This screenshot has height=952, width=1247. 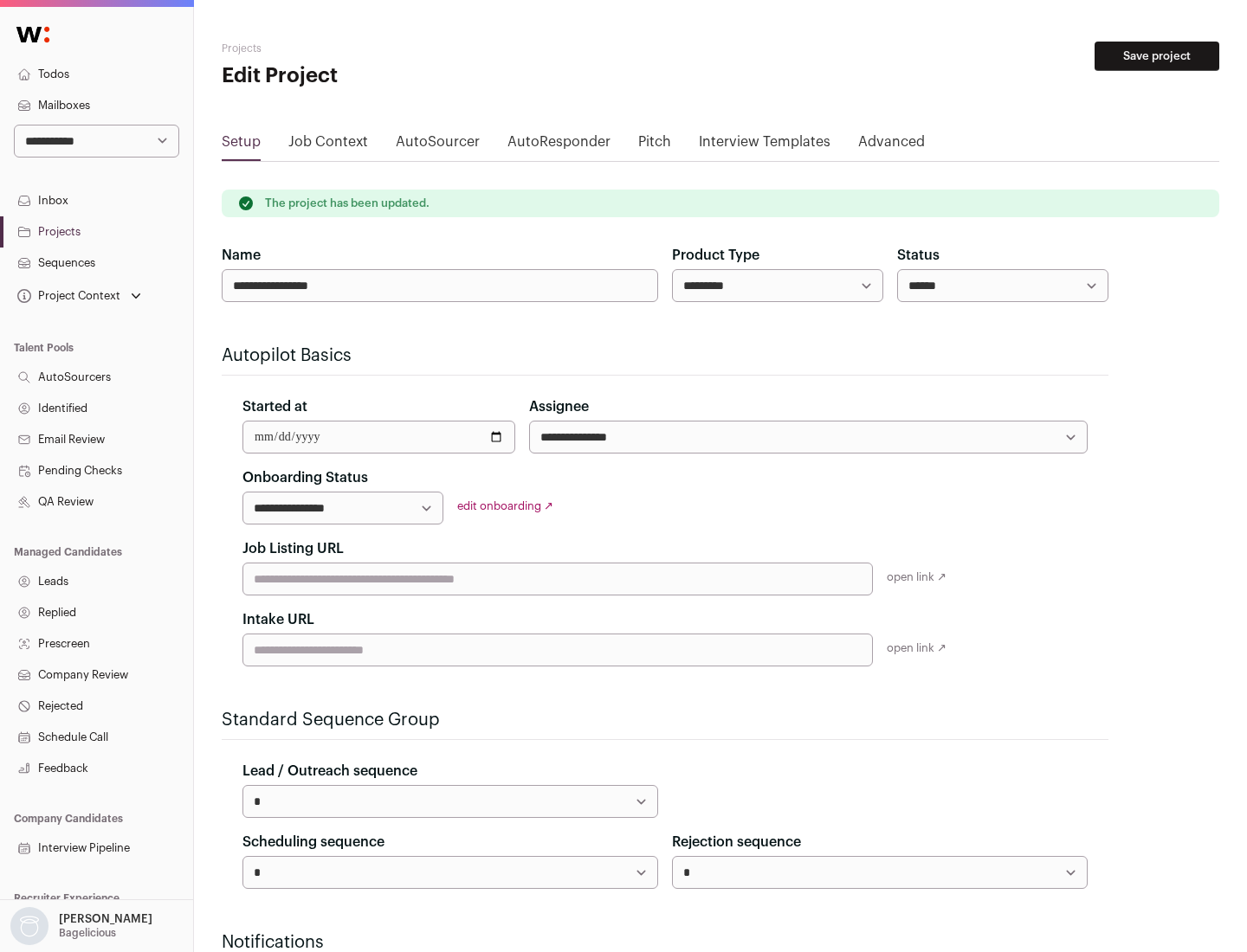 I want to click on label: Lead / Outreach sequence, so click(x=330, y=772).